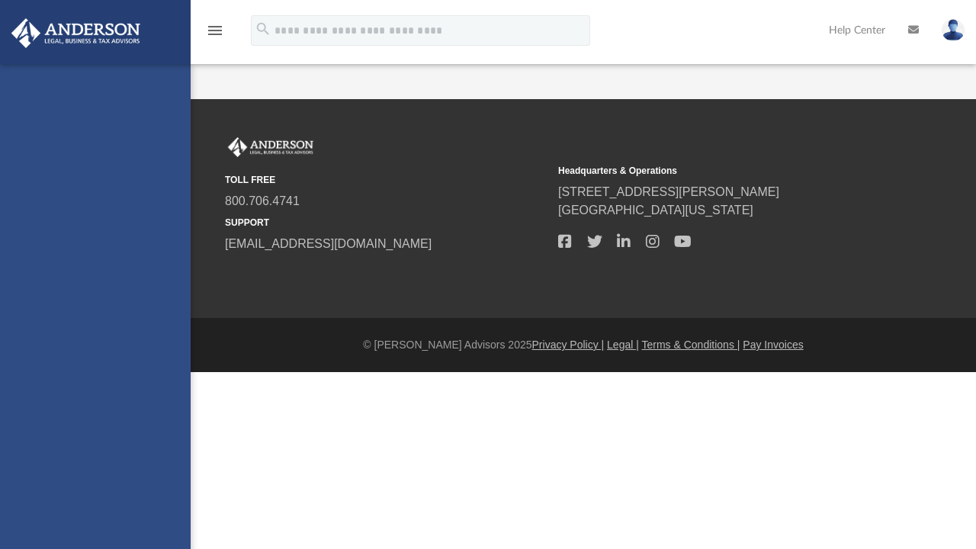 The image size is (976, 549). I want to click on img: User Pic, so click(953, 30).